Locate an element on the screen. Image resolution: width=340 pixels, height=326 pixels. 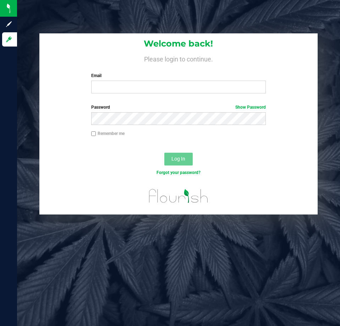
input: Remember me is located at coordinates (94, 134).